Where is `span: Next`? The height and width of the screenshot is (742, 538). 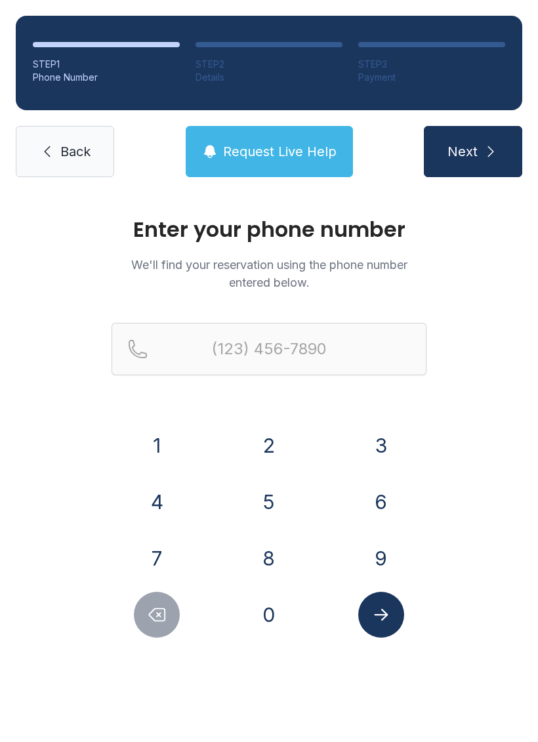
span: Next is located at coordinates (462, 151).